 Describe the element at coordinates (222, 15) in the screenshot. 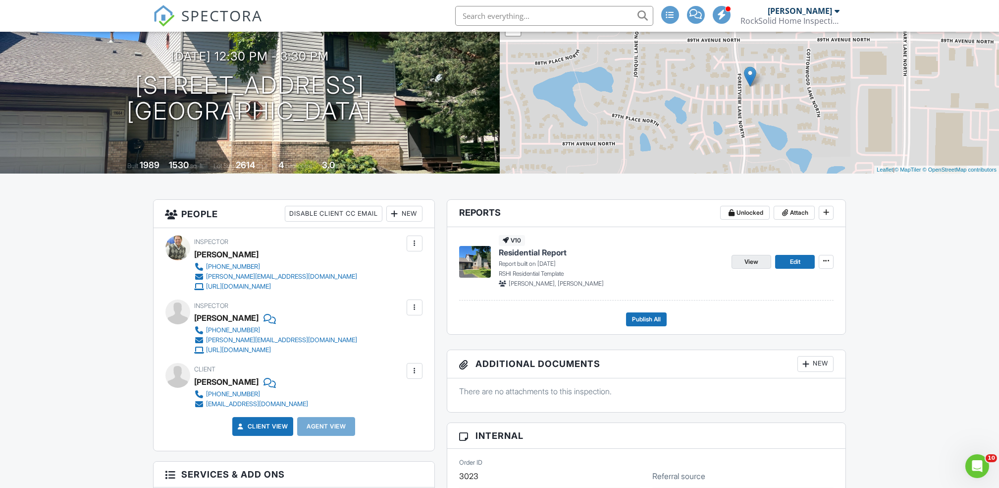

I see `span: SPECTORA` at that location.